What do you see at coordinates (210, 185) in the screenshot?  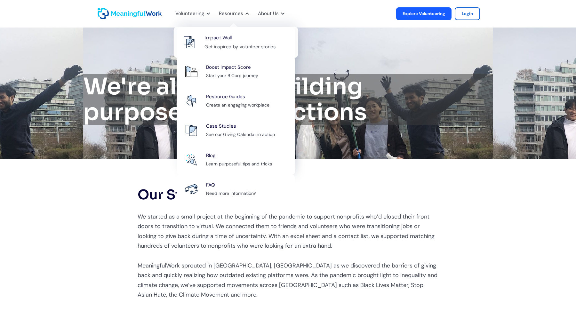 I see `div: FAQ` at bounding box center [210, 185].